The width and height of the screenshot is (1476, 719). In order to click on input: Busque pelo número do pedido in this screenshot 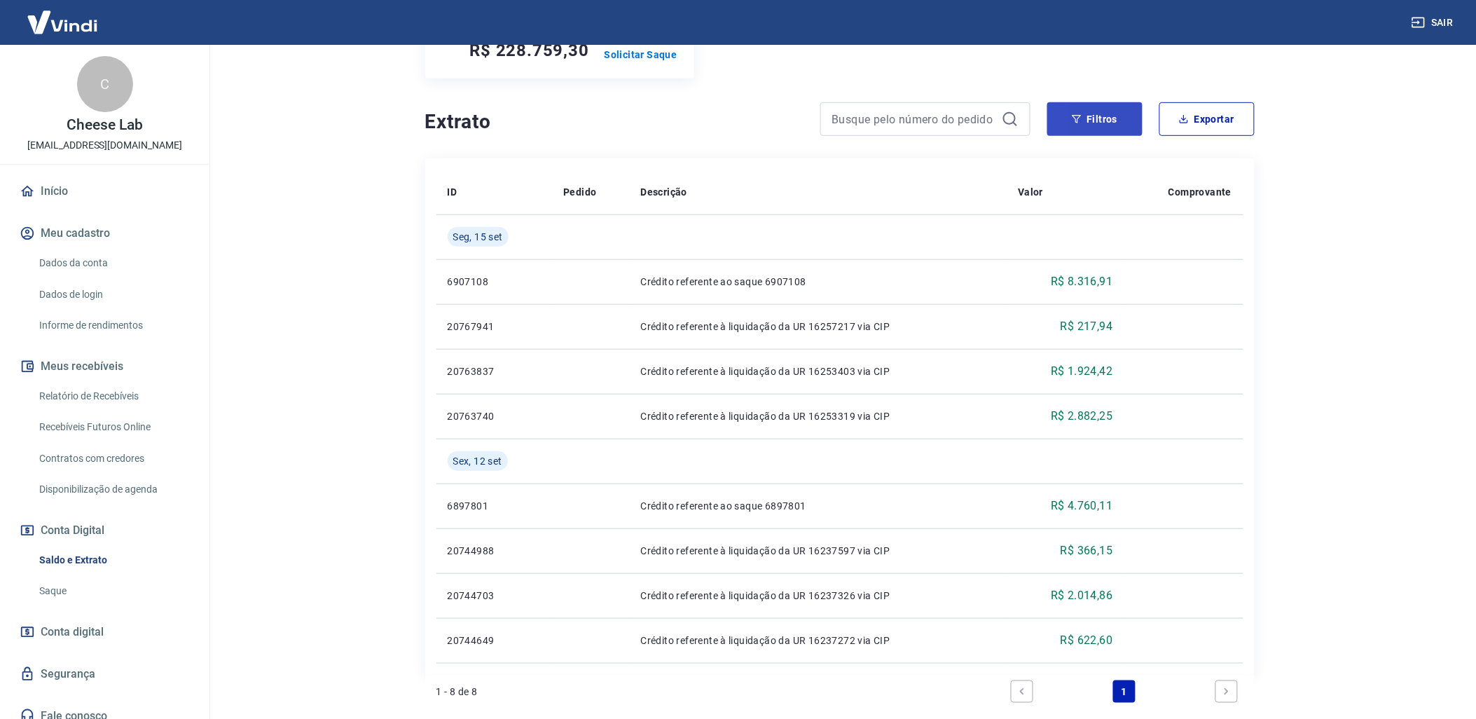, I will do `click(914, 119)`.